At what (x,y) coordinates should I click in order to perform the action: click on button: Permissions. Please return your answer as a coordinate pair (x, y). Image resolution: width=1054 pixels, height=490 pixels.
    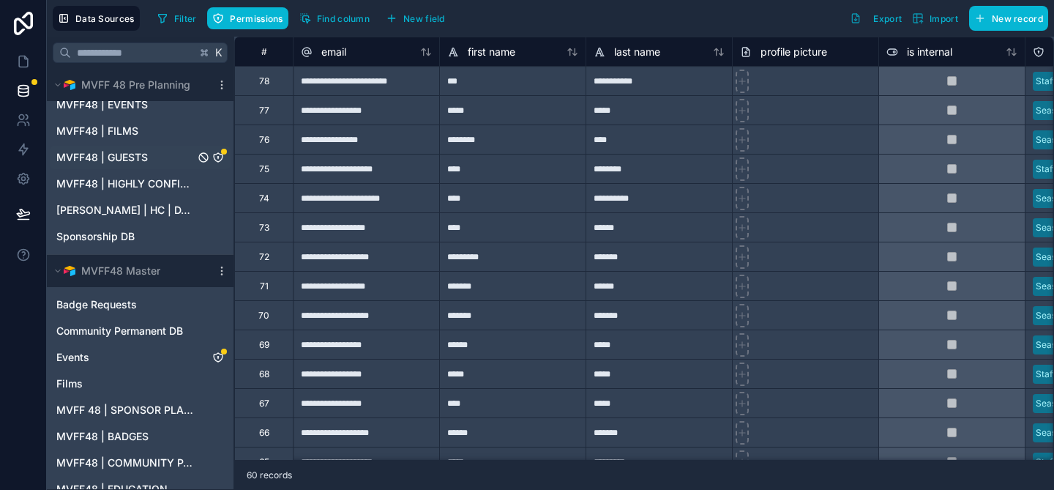
    Looking at the image, I should click on (247, 18).